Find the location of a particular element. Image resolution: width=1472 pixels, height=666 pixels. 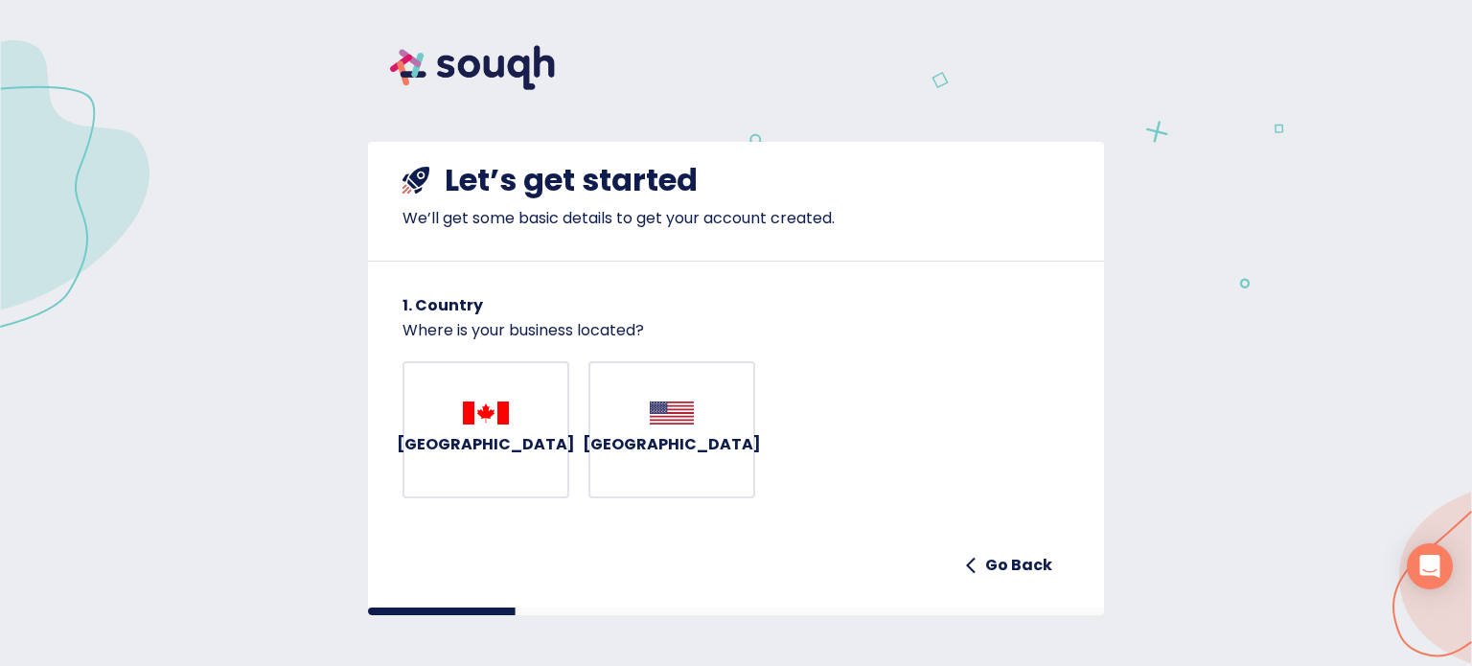

button: Go Back is located at coordinates (1009, 566).